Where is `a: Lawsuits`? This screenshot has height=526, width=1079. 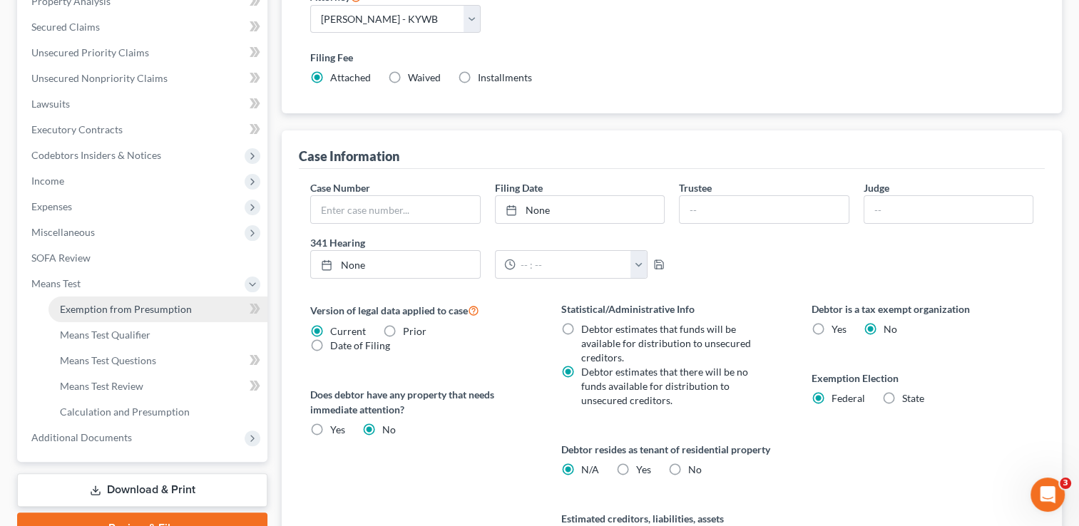 a: Lawsuits is located at coordinates (143, 104).